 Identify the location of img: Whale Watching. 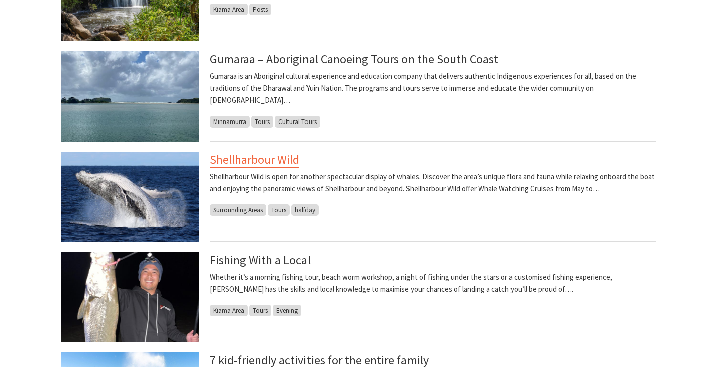
(130, 197).